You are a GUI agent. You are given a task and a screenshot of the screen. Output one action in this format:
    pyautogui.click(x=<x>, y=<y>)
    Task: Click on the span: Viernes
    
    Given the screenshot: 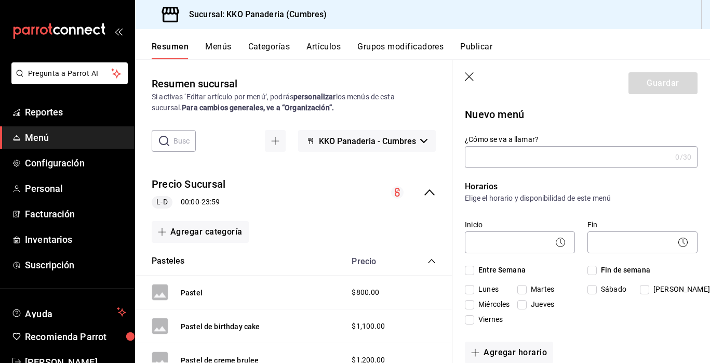 What is the action you would take?
    pyautogui.click(x=488, y=319)
    